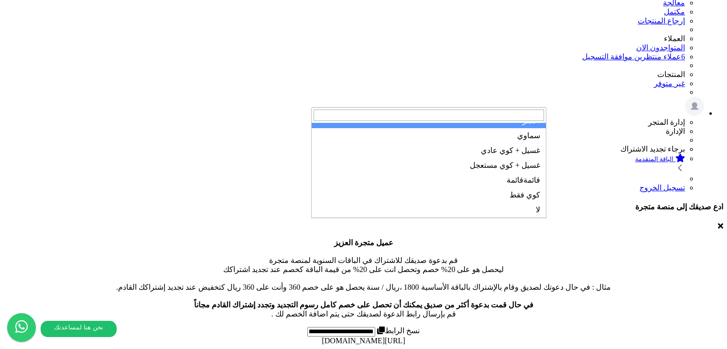 The height and width of the screenshot is (349, 727). I want to click on a: المتواجدون الان, so click(661, 47).